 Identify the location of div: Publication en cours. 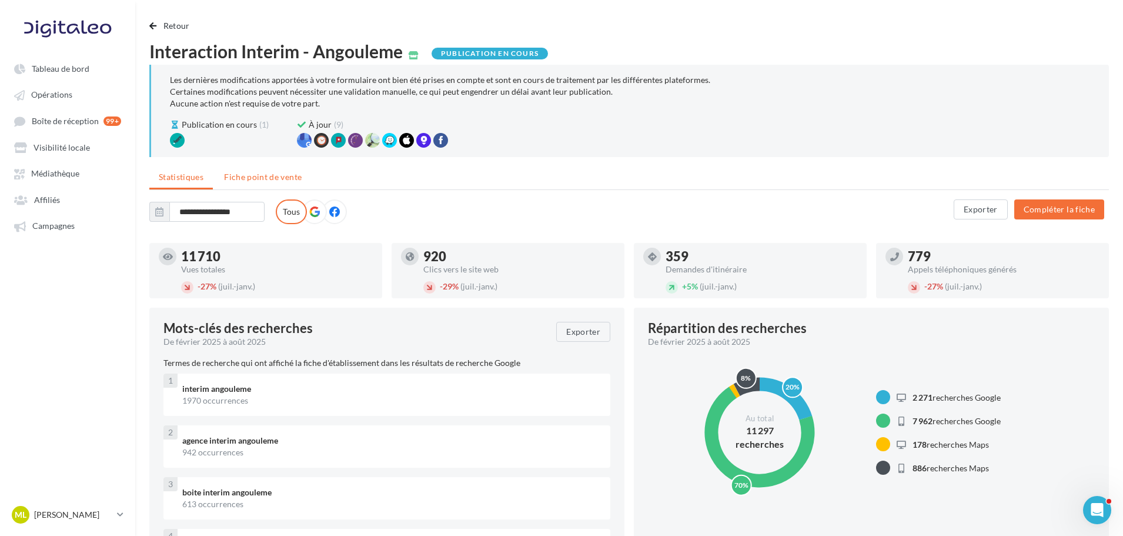
(490, 53).